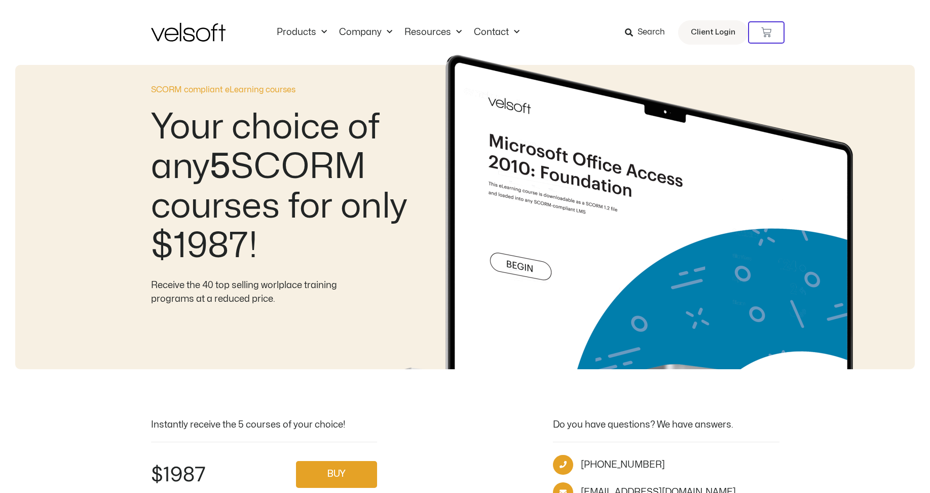  What do you see at coordinates (497, 32) in the screenshot?
I see `a: ContactMenu Toggle` at bounding box center [497, 32].